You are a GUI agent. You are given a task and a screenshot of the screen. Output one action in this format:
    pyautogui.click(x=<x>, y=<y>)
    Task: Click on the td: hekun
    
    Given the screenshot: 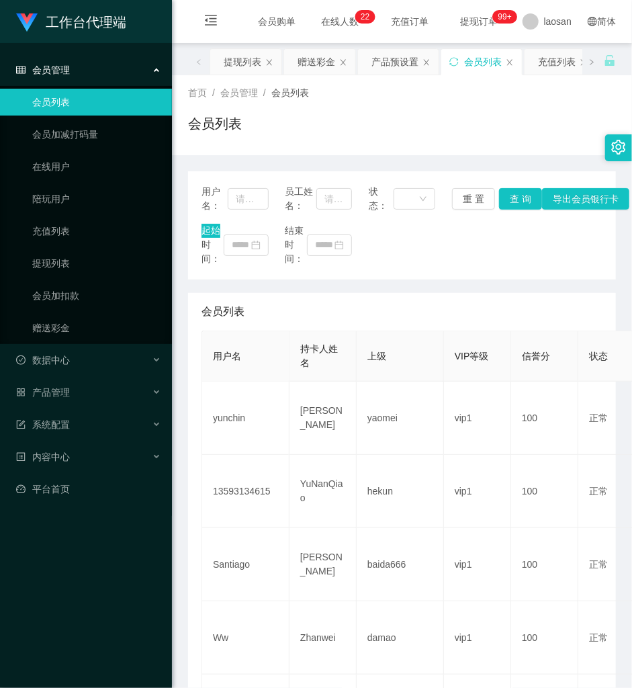 What is the action you would take?
    pyautogui.click(x=400, y=491)
    